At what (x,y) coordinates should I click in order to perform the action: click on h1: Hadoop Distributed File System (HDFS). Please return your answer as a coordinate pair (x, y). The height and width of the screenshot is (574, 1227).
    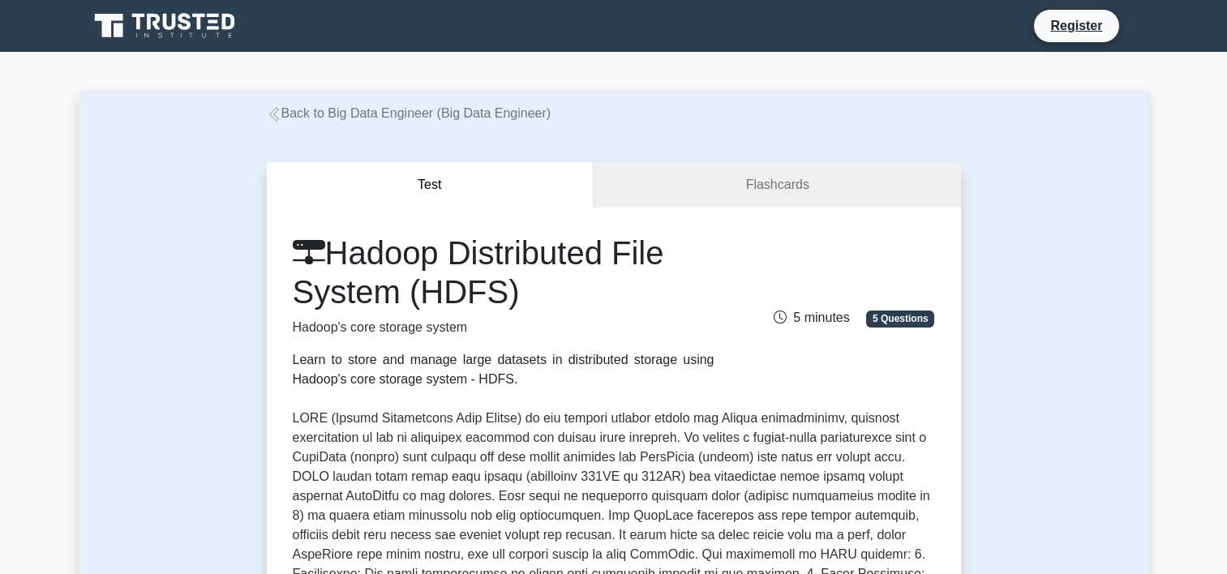
    Looking at the image, I should click on (504, 272).